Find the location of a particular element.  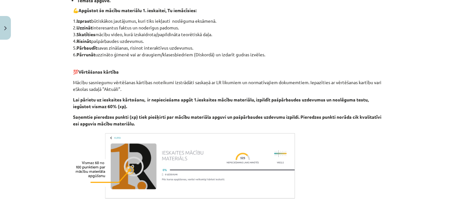

p: 1. būtiskākos jautājumus, kuri tiks iekļauti noslēguma eksāmenā. 2. interesantus faktus un noderī... is located at coordinates (228, 38).